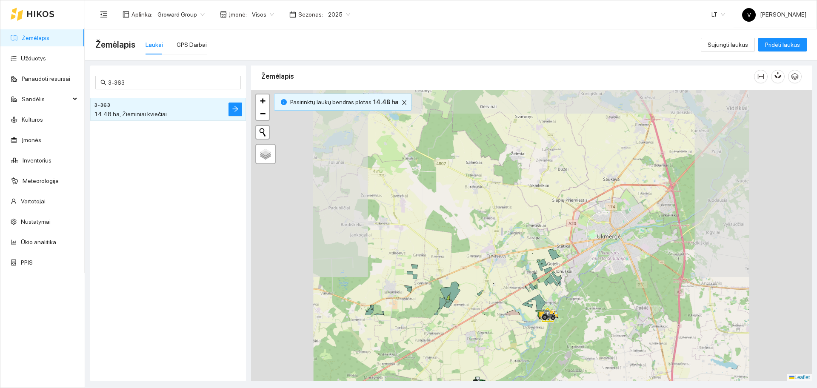 The width and height of the screenshot is (817, 388). Describe the element at coordinates (263, 14) in the screenshot. I see `span: Visos` at that location.